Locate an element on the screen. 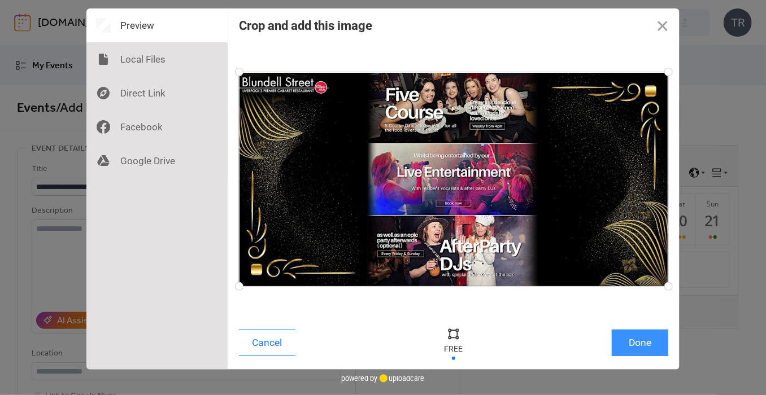  div: Facebook is located at coordinates (157, 127).